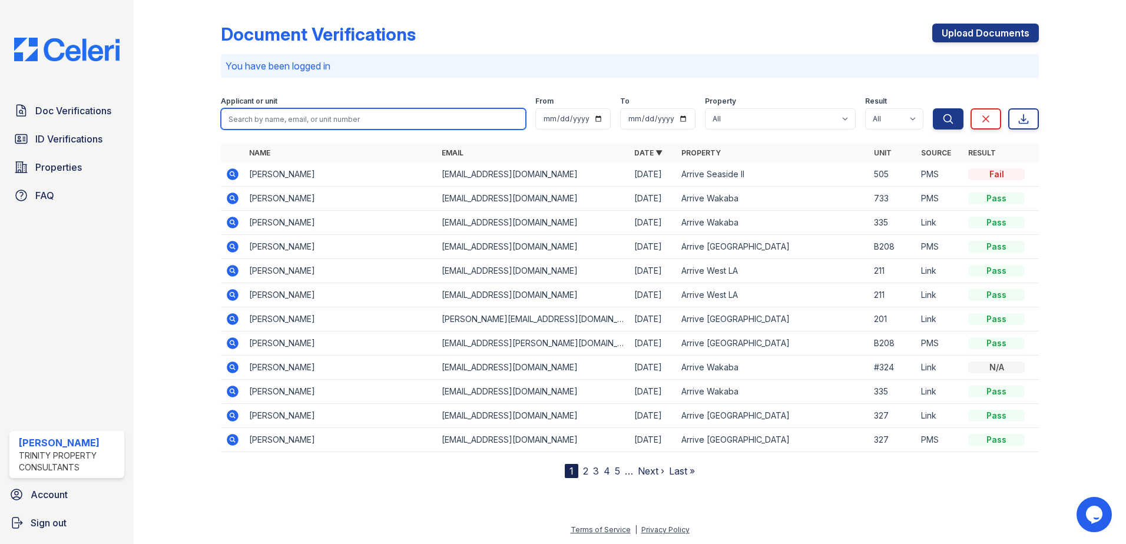 This screenshot has width=1126, height=544. Describe the element at coordinates (67, 111) in the screenshot. I see `a: Doc Verifications` at that location.